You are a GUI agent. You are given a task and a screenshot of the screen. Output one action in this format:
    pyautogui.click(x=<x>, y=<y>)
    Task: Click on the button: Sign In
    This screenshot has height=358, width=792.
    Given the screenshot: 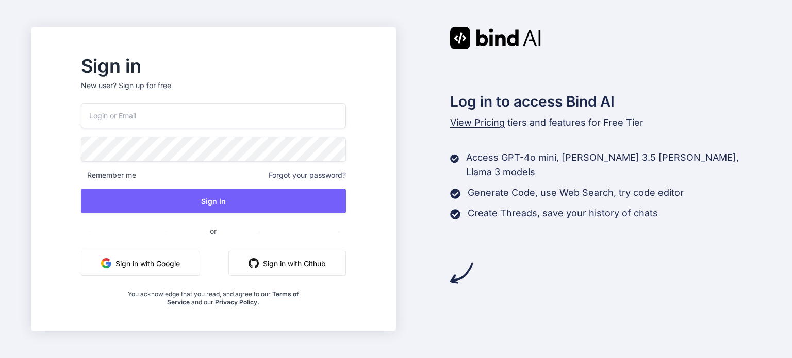 What is the action you would take?
    pyautogui.click(x=213, y=201)
    